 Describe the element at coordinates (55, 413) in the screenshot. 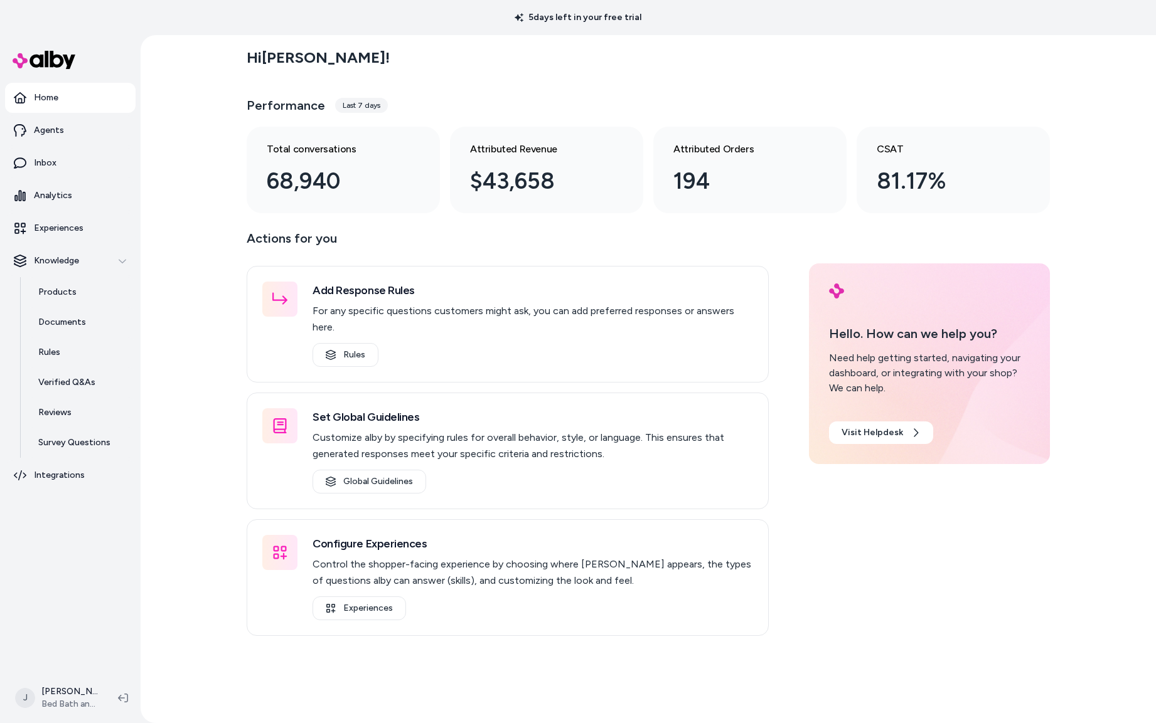

I see `p: Reviews` at that location.